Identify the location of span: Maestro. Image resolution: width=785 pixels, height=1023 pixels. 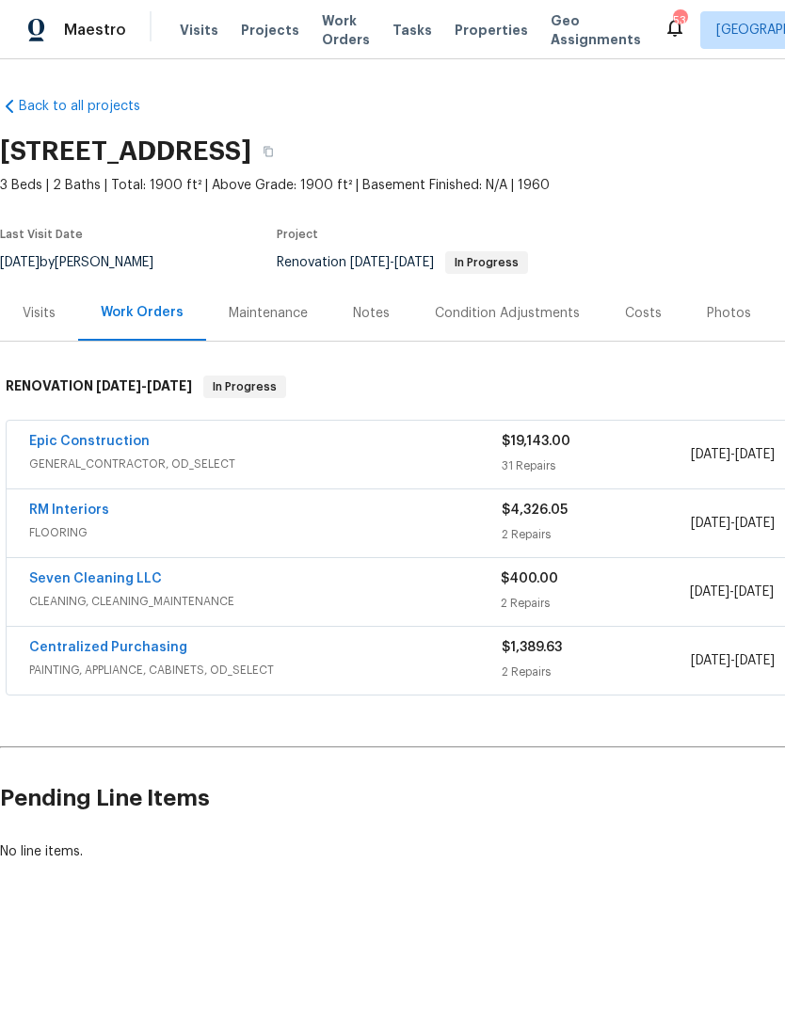
(95, 30).